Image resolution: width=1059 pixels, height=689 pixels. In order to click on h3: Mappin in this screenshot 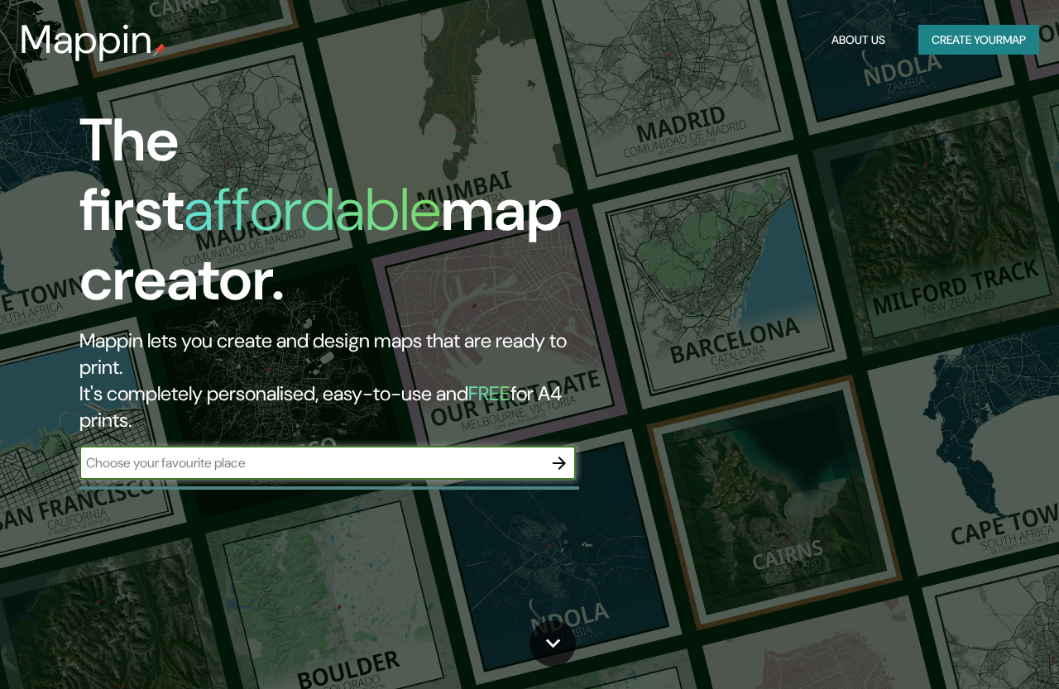, I will do `click(86, 40)`.